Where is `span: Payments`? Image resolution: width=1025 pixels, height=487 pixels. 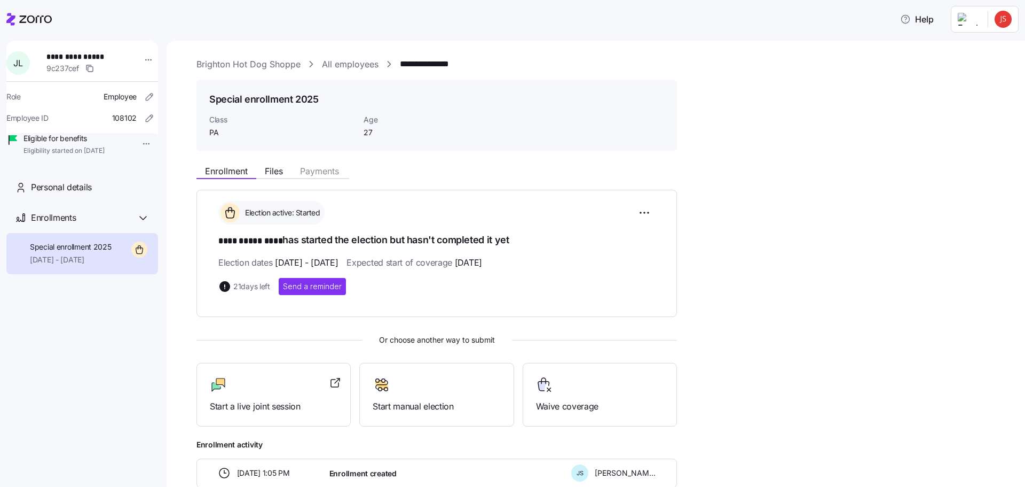 span: Payments is located at coordinates (319, 171).